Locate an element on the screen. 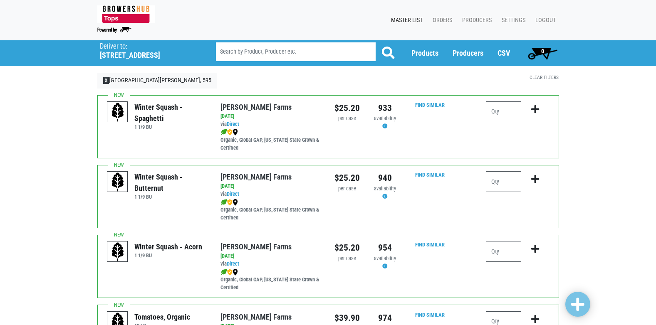 This screenshot has width=656, height=325. input: Search by Product, Producer etc. is located at coordinates (296, 52).